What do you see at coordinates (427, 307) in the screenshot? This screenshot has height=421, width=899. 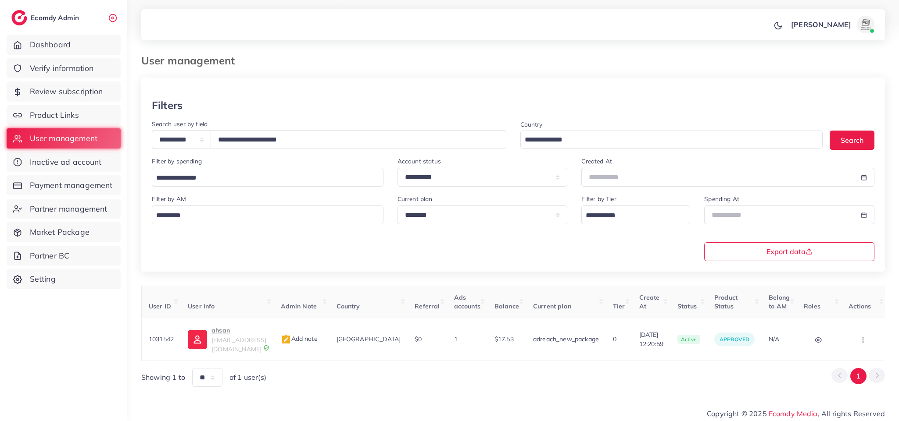 I see `span: Referral` at bounding box center [427, 307].